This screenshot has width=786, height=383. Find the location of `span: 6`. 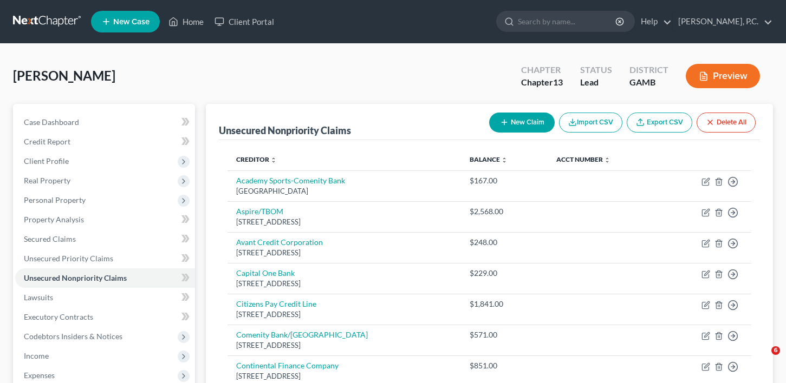

span: 6 is located at coordinates (775, 351).